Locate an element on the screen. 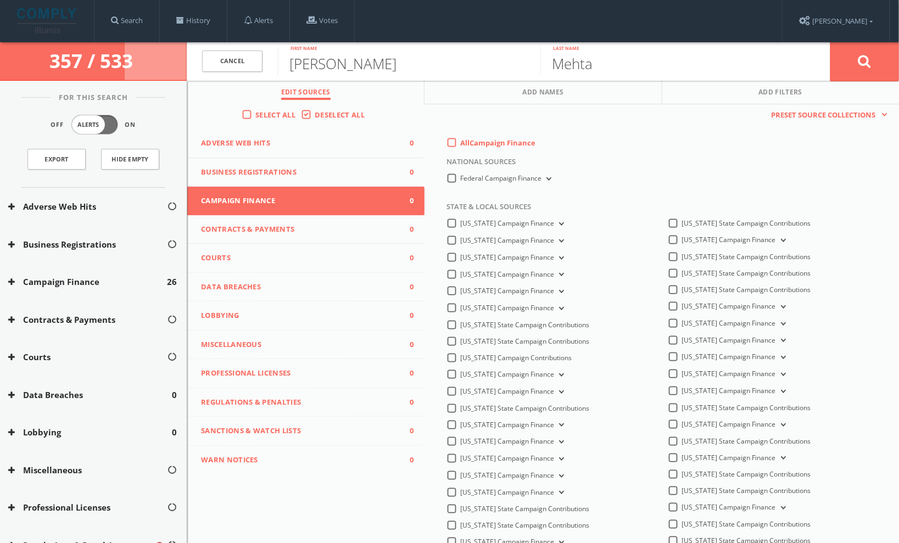 The height and width of the screenshot is (543, 899). button: Adverse Web Hits is located at coordinates (87, 206).